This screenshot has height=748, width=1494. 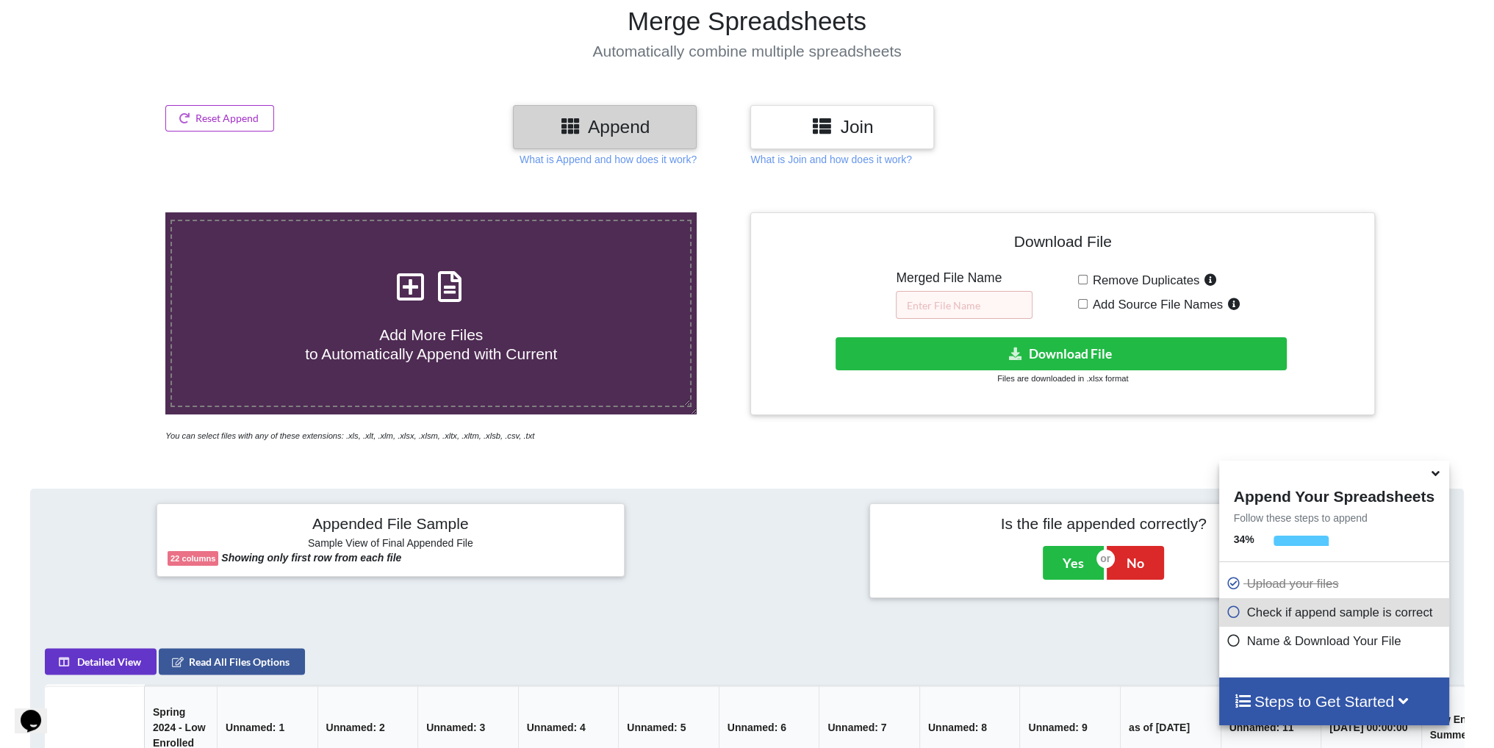 I want to click on button: No, so click(x=1135, y=563).